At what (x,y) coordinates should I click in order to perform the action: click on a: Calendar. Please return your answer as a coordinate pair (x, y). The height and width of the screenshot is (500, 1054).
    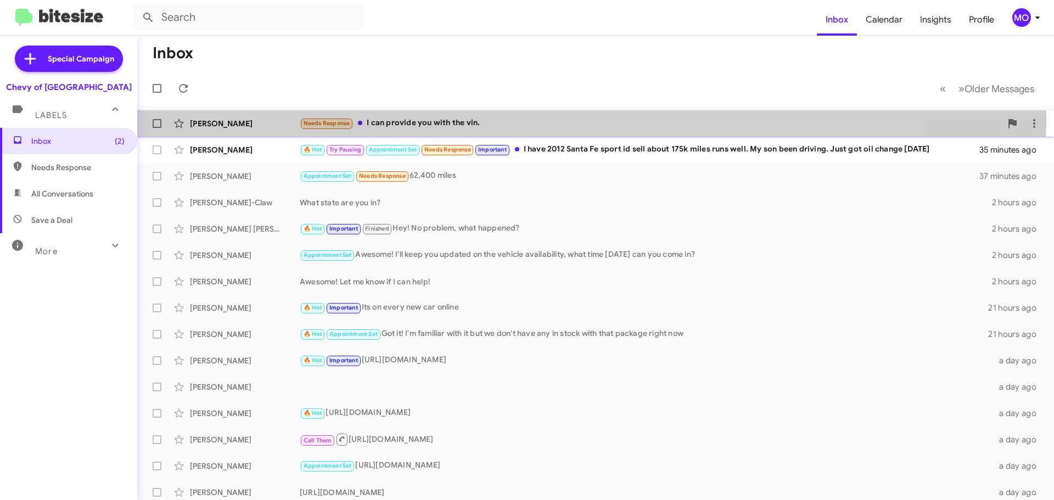
    Looking at the image, I should click on (884, 20).